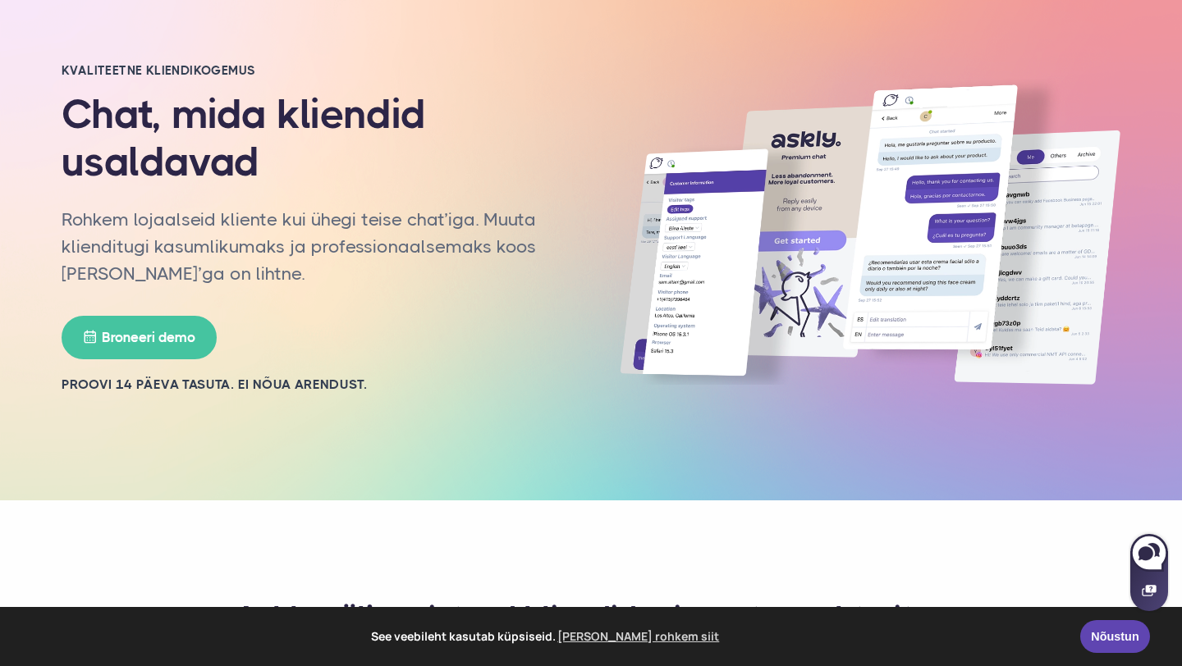 The height and width of the screenshot is (666, 1182). Describe the element at coordinates (312, 246) in the screenshot. I see `p: Rohkem lojaalseid kliente kui ühegi teise chat’iga. Muuta klienditugi kasumlikumaks ja profession...` at that location.